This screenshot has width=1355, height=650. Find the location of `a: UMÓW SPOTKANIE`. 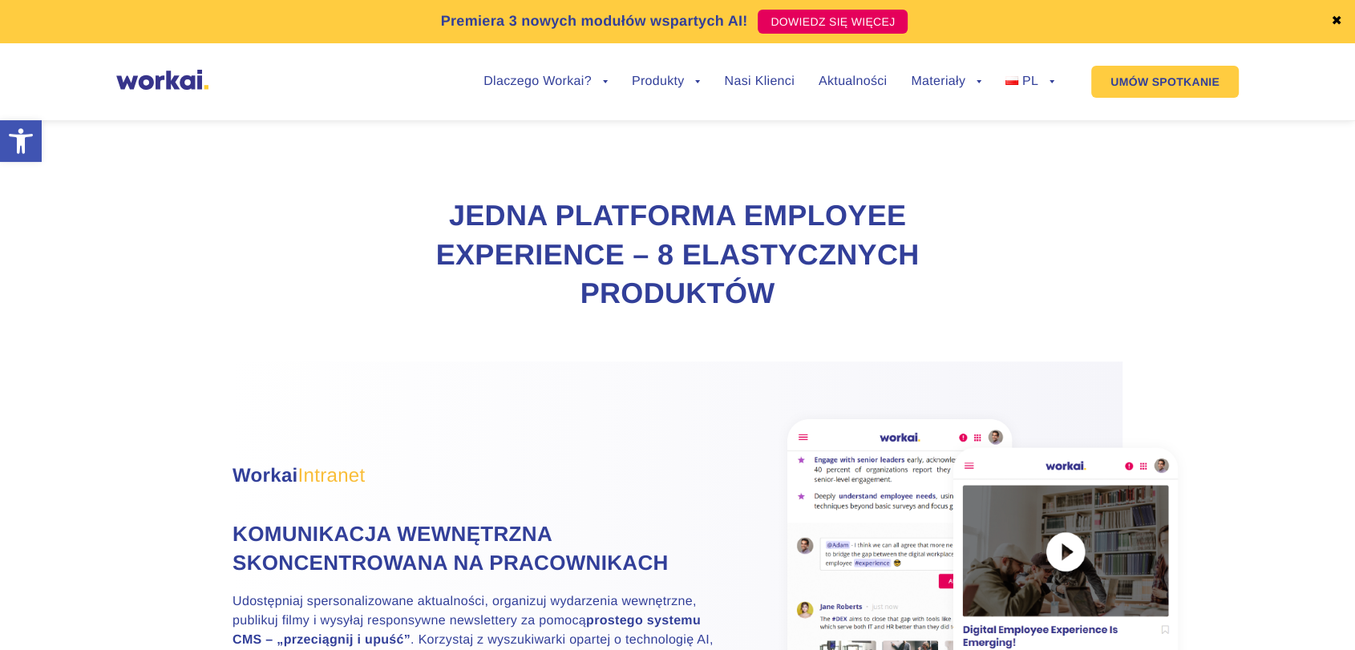

a: UMÓW SPOTKANIE is located at coordinates (1165, 82).